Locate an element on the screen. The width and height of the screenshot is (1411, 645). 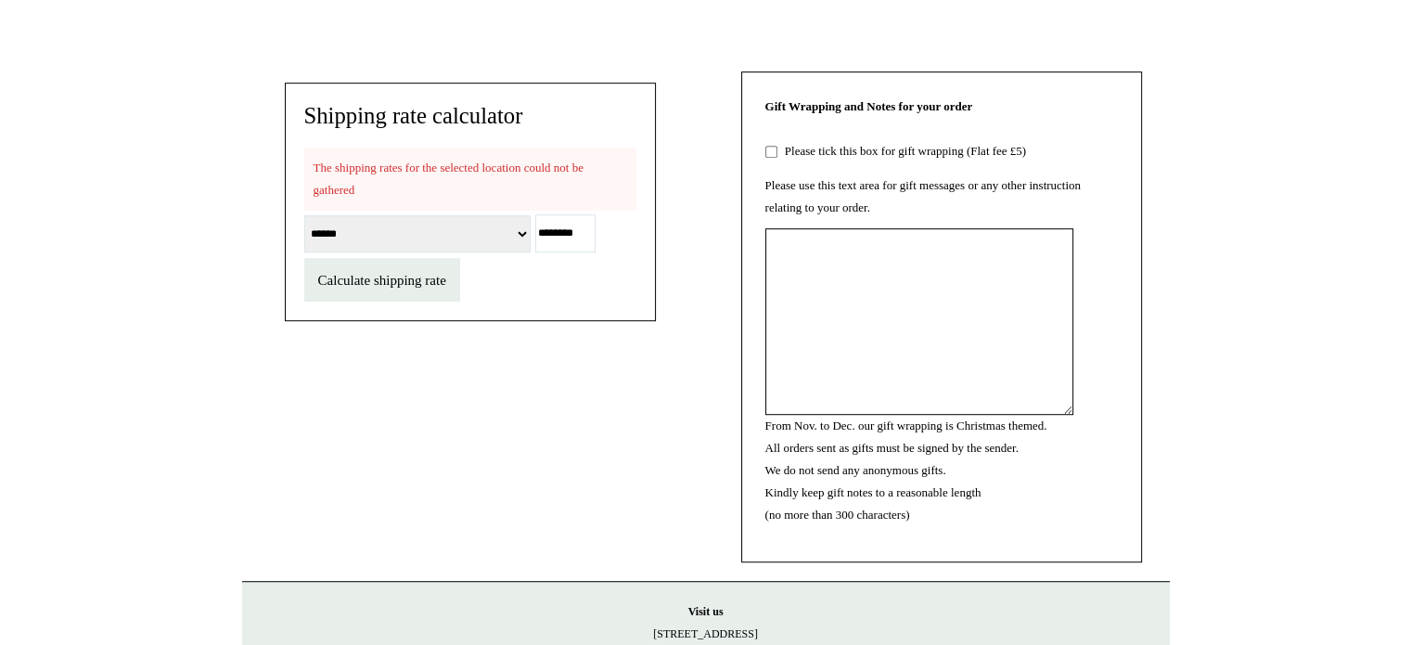
h4: Shipping rate calculator is located at coordinates (470, 116).